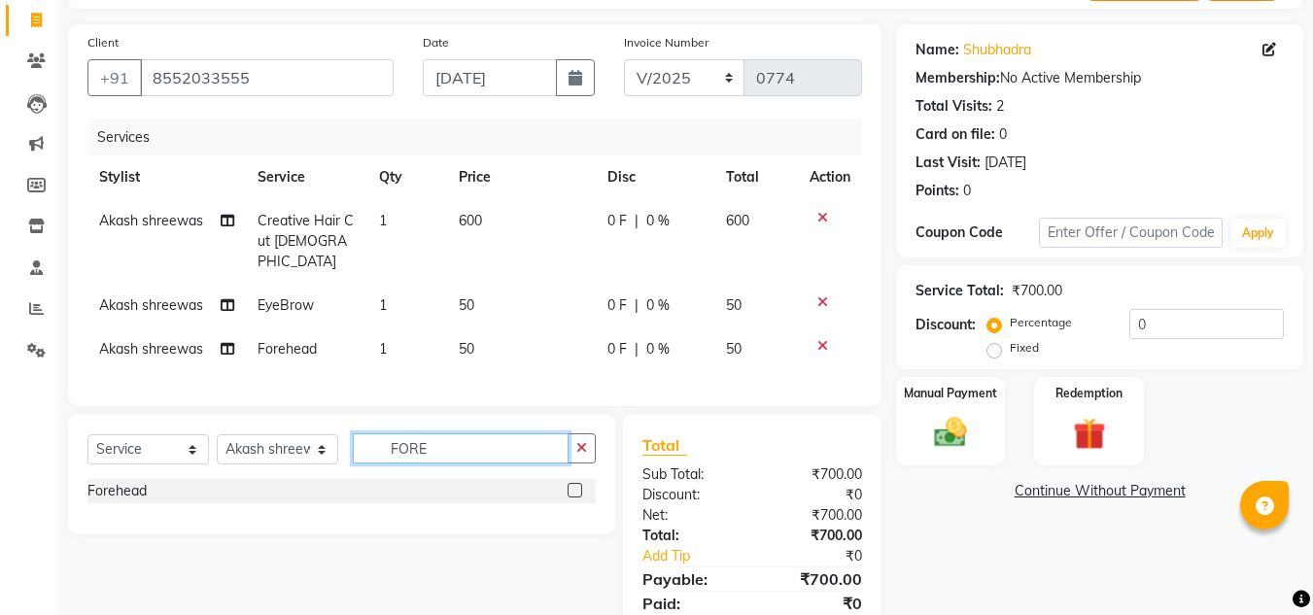 This screenshot has width=1313, height=615. I want to click on div: Service Total:, so click(959, 291).